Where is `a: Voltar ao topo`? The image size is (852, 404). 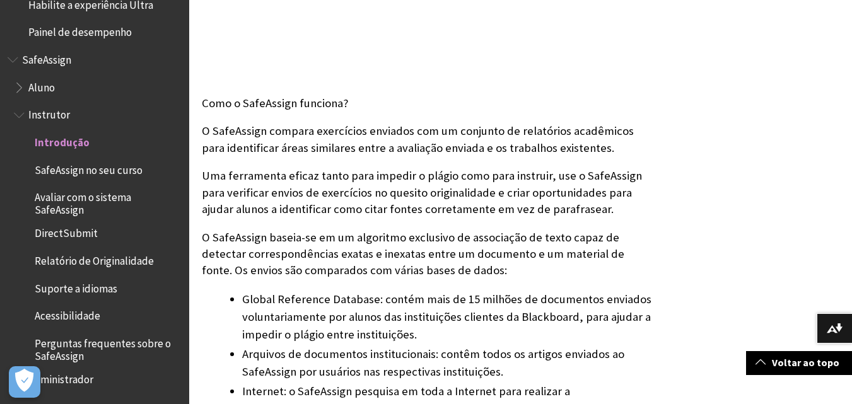
a: Voltar ao topo is located at coordinates (799, 362).